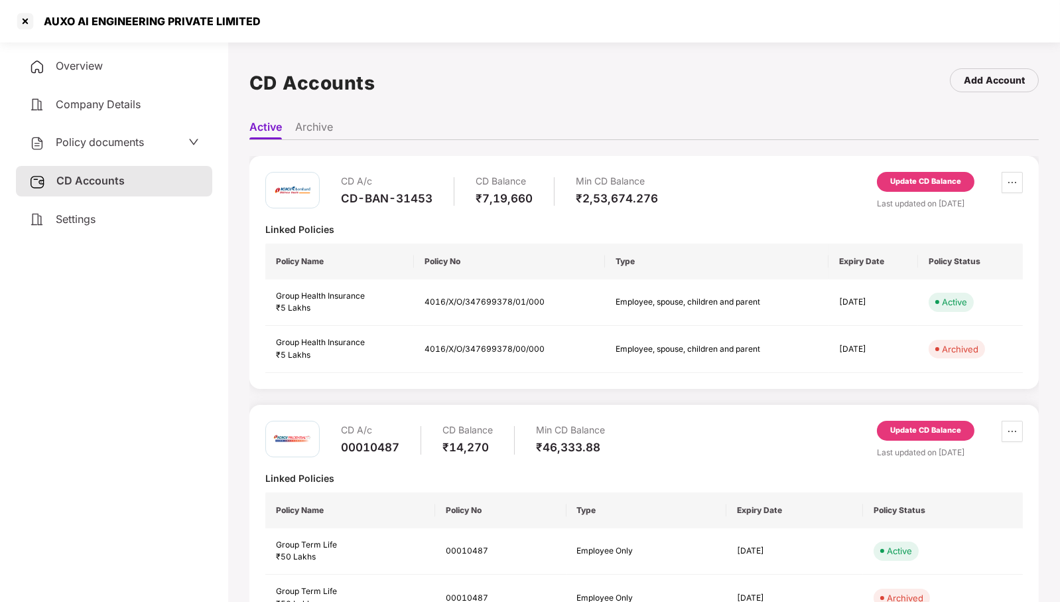 The width and height of the screenshot is (1060, 602). I want to click on div: CD-BAN-31453, so click(387, 198).